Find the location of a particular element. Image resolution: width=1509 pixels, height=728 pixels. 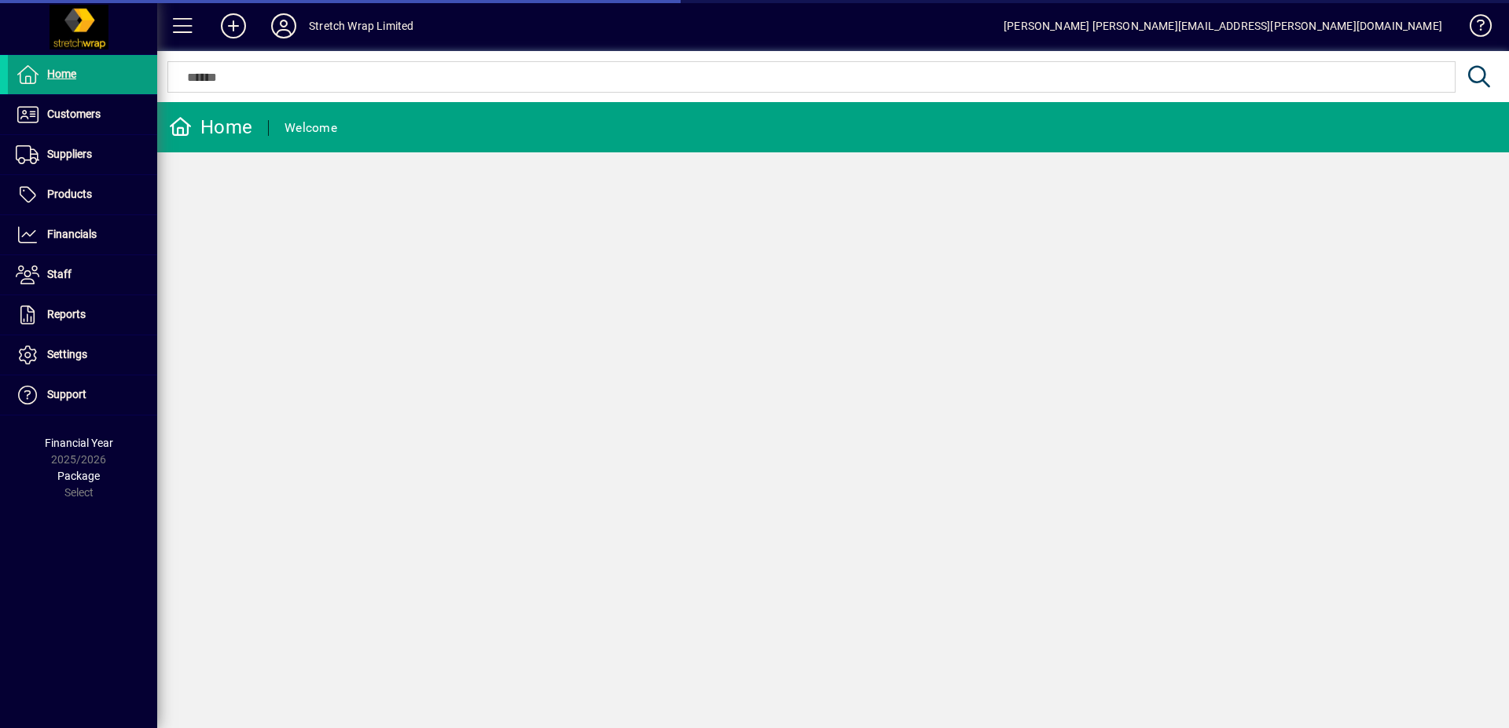

div: Stretch Wrap Limited is located at coordinates (361, 26).